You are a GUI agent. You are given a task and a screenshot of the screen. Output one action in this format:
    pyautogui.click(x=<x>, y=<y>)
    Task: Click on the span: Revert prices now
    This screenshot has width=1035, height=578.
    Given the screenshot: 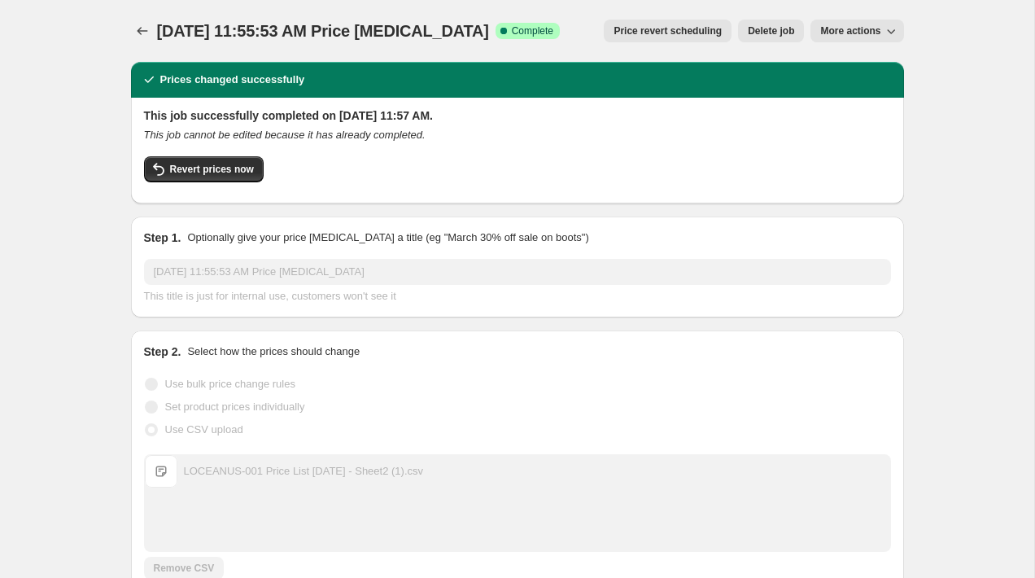 What is the action you would take?
    pyautogui.click(x=212, y=169)
    